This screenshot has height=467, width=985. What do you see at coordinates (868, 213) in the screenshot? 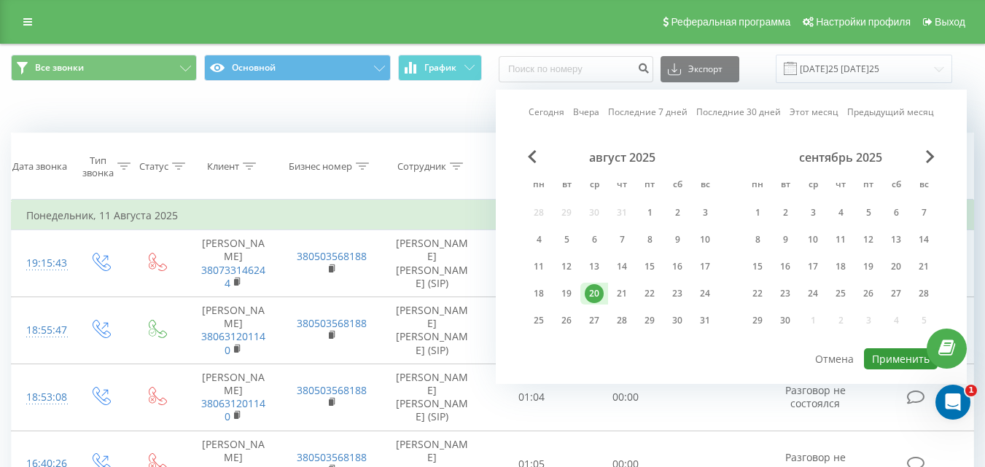
I see `div: пт 5 сент. 2025 г.` at bounding box center [868, 213].